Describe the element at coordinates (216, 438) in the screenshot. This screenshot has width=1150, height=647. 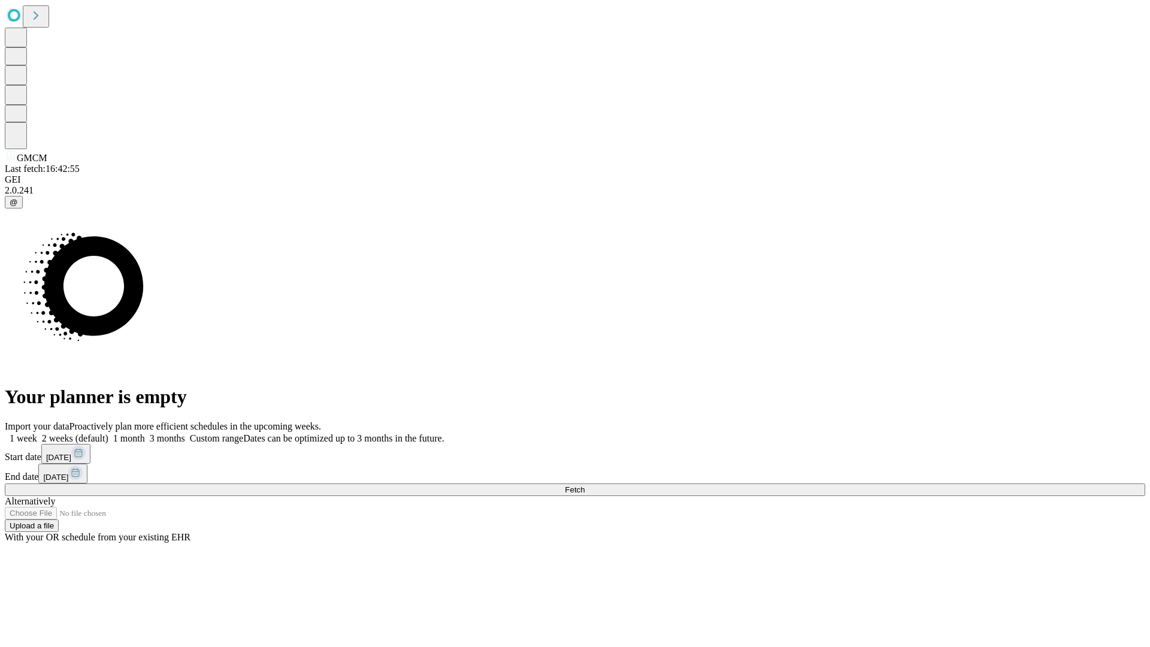
I see `span: Custom range` at that location.